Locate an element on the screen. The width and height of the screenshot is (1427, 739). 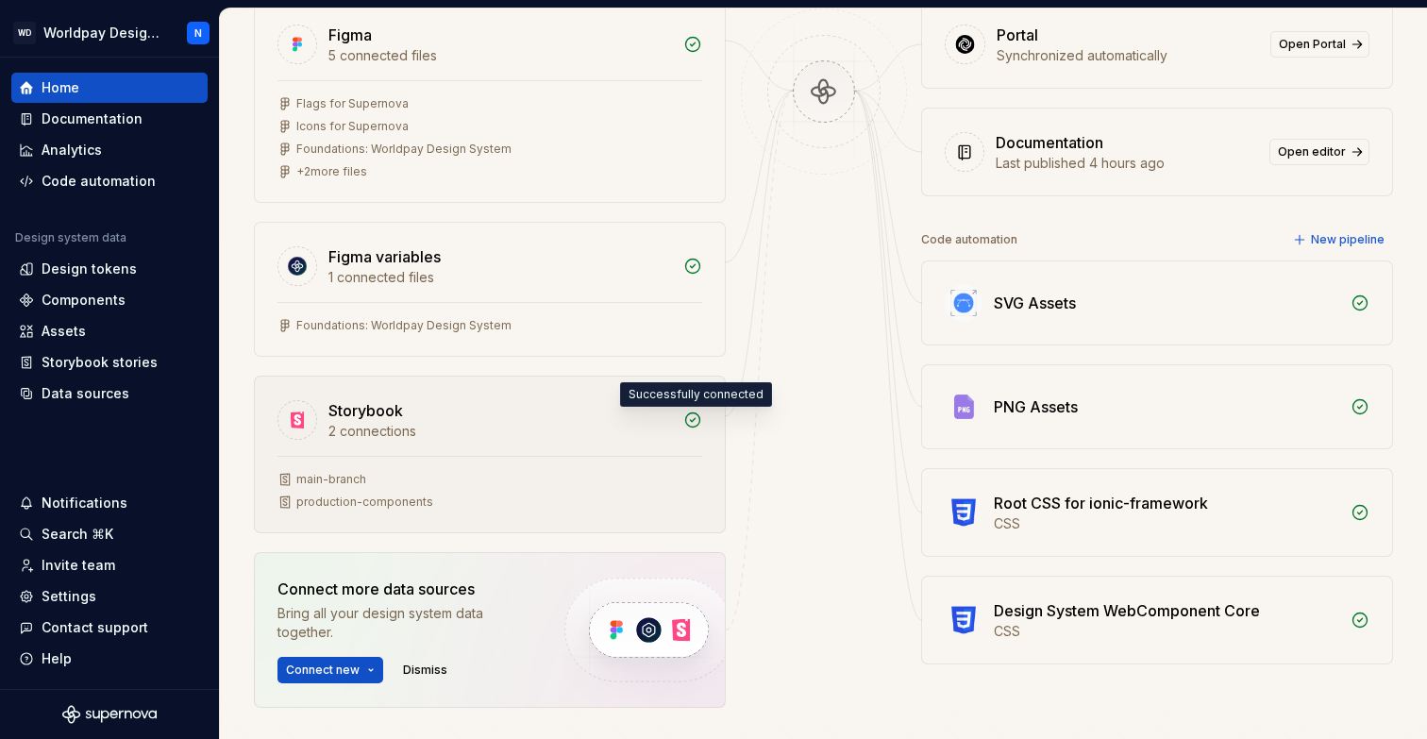
div: Root CSS for ionic-framework is located at coordinates (1101, 503).